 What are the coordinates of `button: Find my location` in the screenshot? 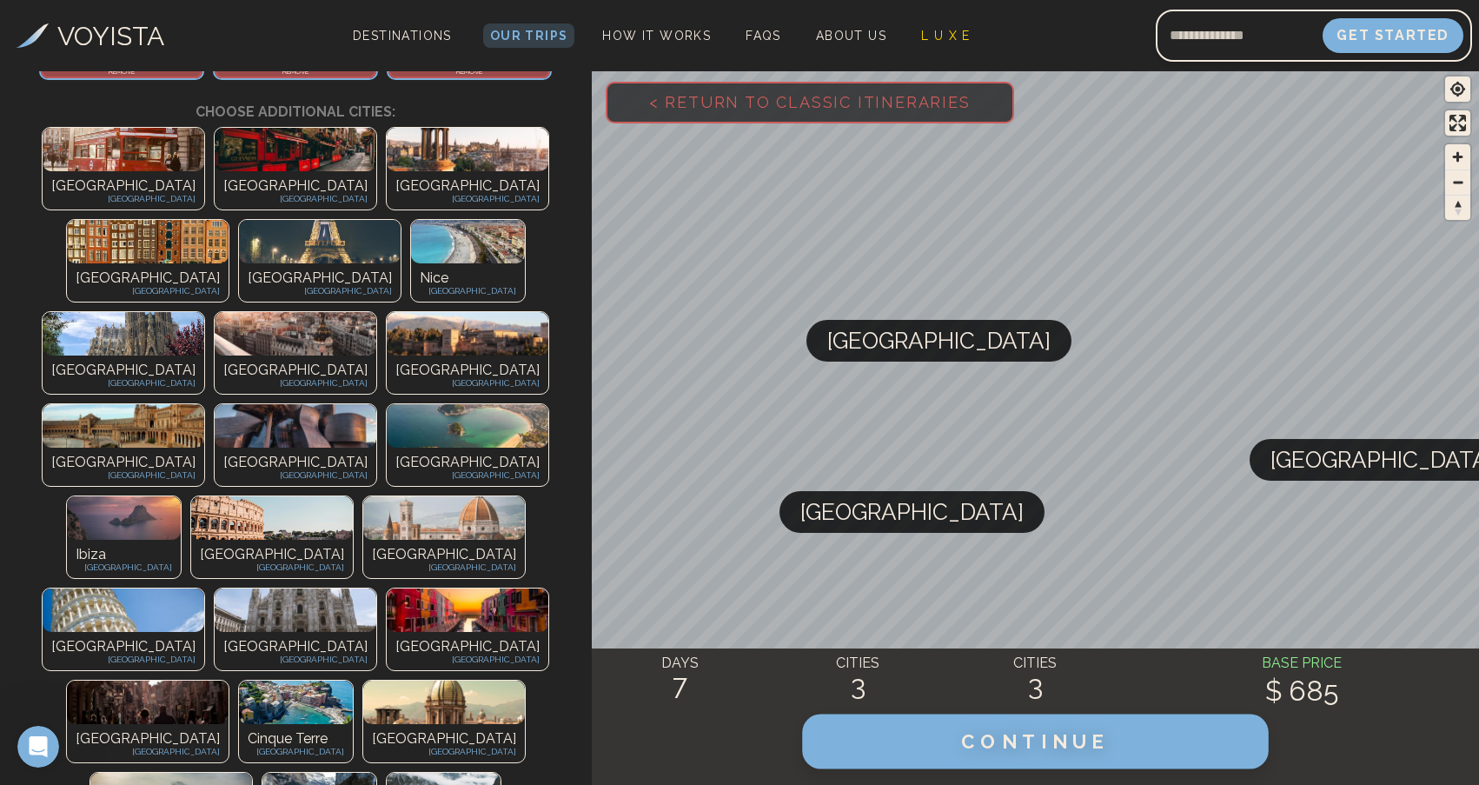 It's located at (1457, 89).